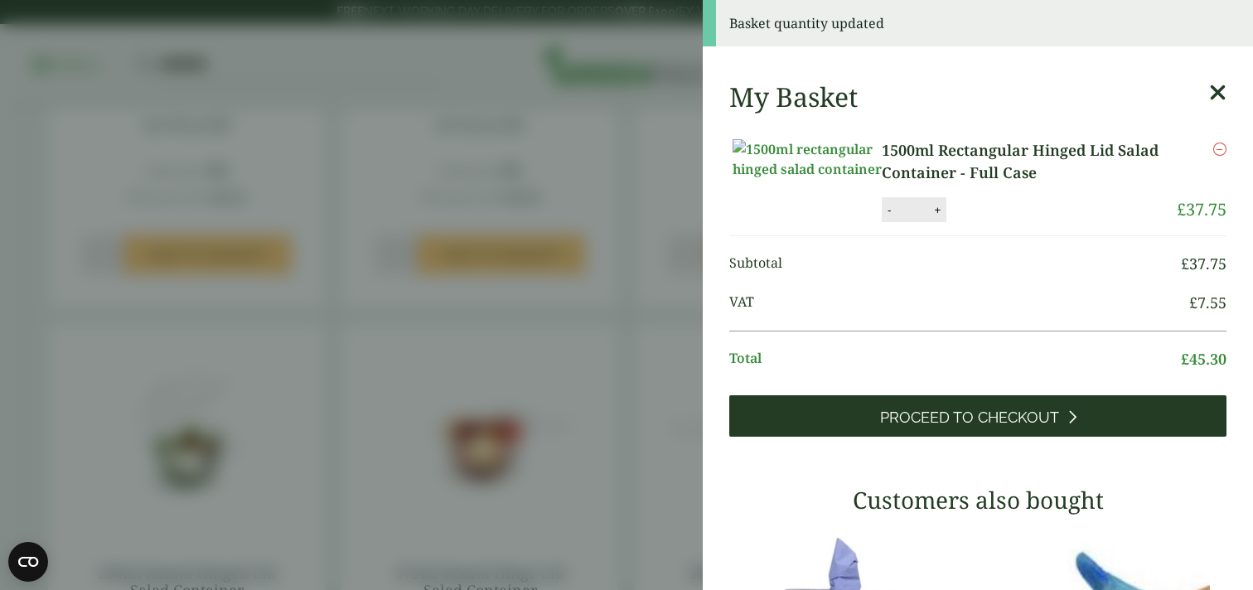 The height and width of the screenshot is (590, 1253). What do you see at coordinates (1220, 149) in the screenshot?
I see `a: Remove this item` at bounding box center [1220, 149].